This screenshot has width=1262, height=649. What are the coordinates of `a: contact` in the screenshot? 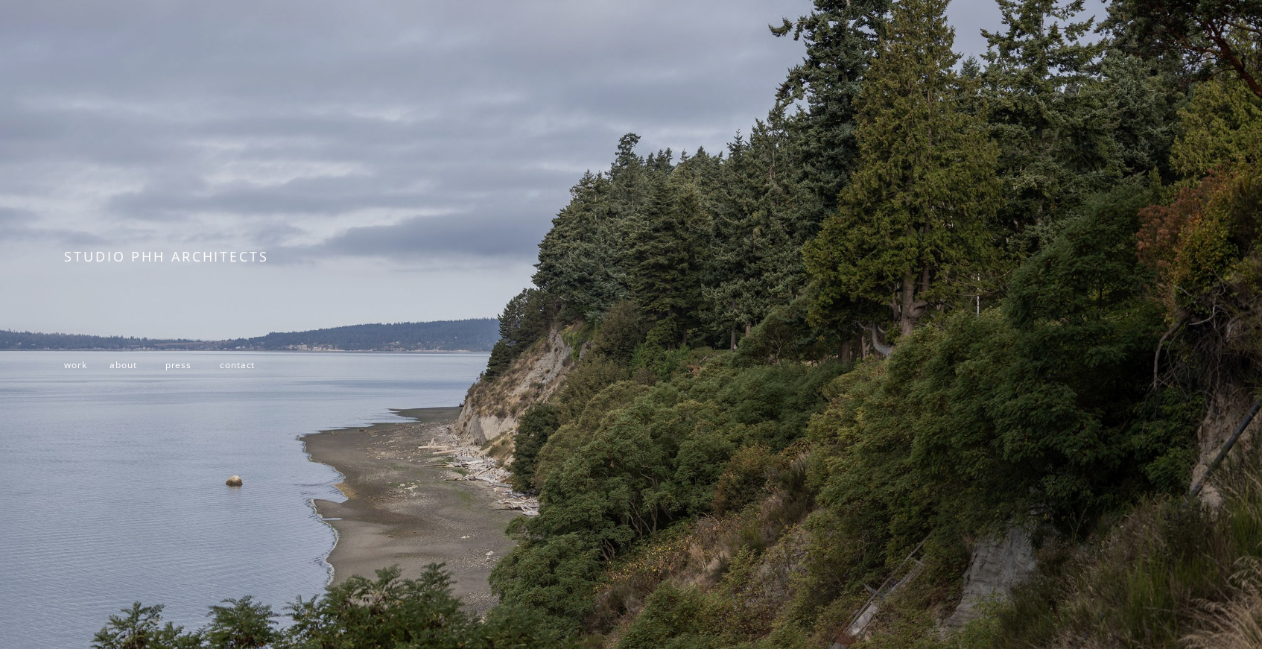 It's located at (237, 364).